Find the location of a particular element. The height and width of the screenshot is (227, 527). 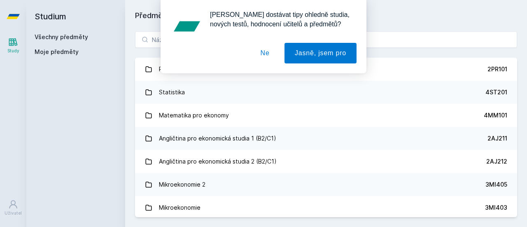

a: Mikroekonomie 2 3MI405 is located at coordinates (326, 184).